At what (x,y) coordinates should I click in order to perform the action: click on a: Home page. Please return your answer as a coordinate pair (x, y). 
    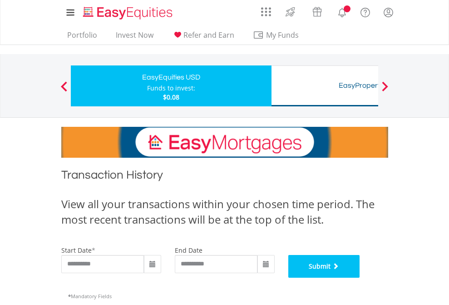
    Looking at the image, I should click on (128, 11).